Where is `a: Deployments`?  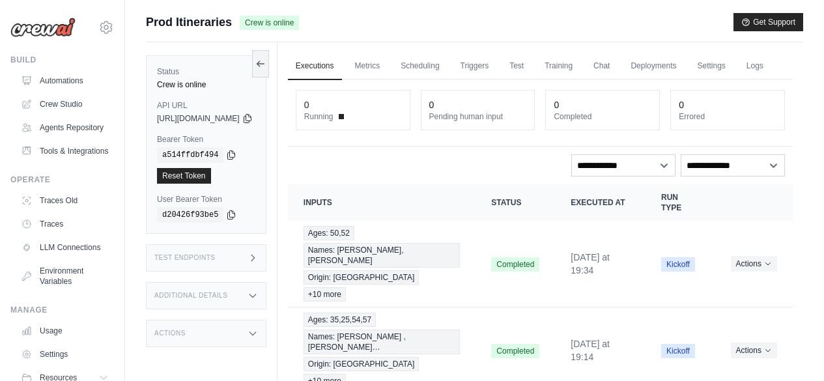
a: Deployments is located at coordinates (653, 66).